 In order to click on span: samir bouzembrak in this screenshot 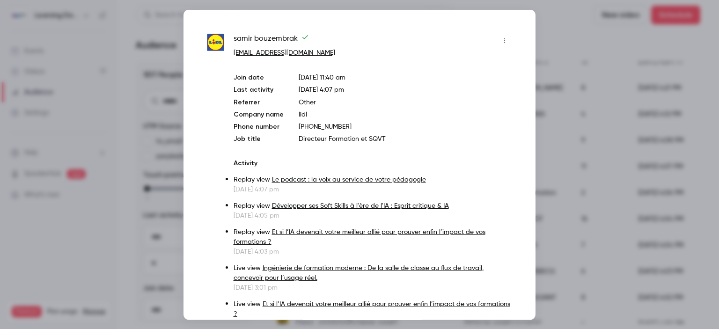, I will do `click(271, 40)`.